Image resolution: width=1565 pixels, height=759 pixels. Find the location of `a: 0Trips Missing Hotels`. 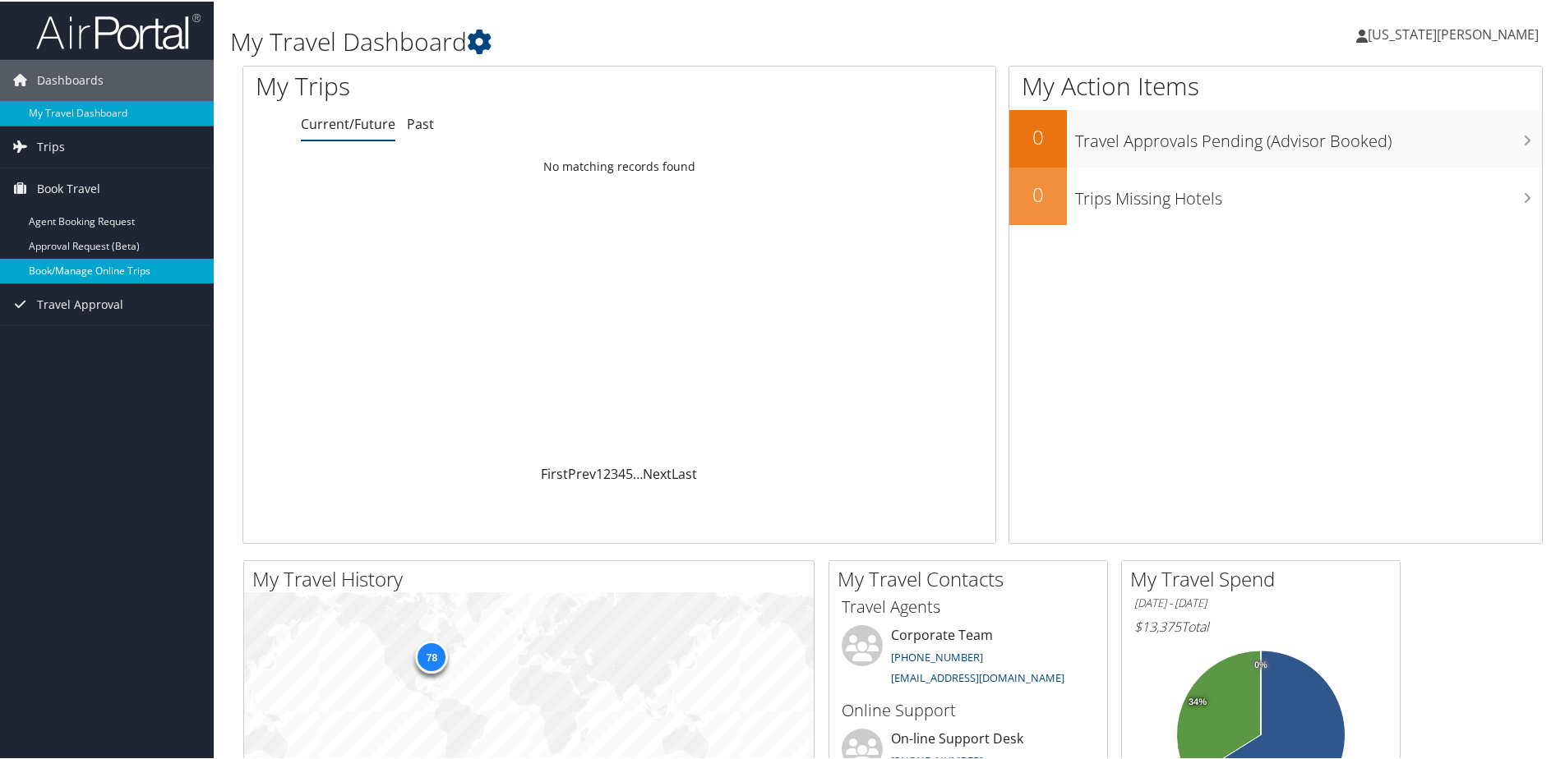

a: 0Trips Missing Hotels is located at coordinates (1275, 195).